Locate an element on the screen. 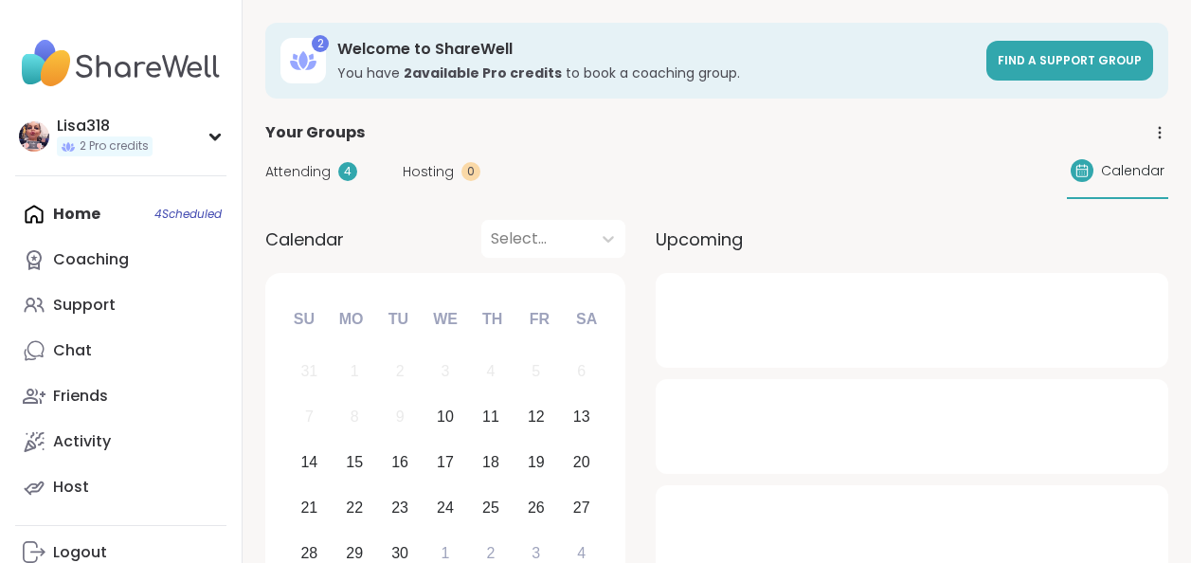 This screenshot has height=563, width=1191. div: Tu is located at coordinates (398, 319).